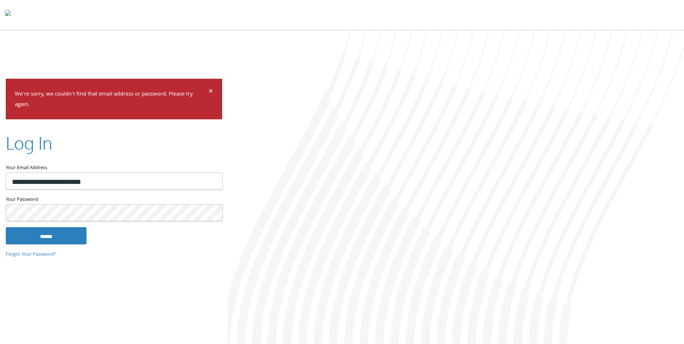 Image resolution: width=684 pixels, height=344 pixels. What do you see at coordinates (8, 15) in the screenshot?
I see `img: todyl-logo-dark.svg` at bounding box center [8, 15].